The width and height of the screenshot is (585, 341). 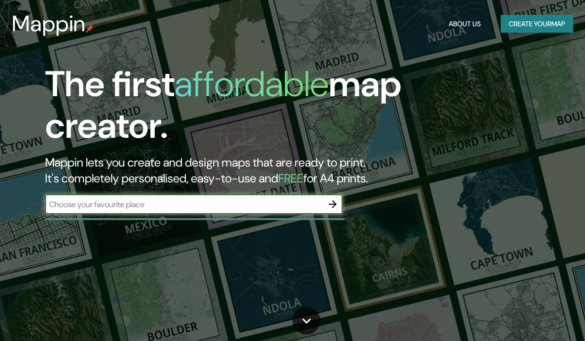 What do you see at coordinates (90, 29) in the screenshot?
I see `img: mappin-pin` at bounding box center [90, 29].